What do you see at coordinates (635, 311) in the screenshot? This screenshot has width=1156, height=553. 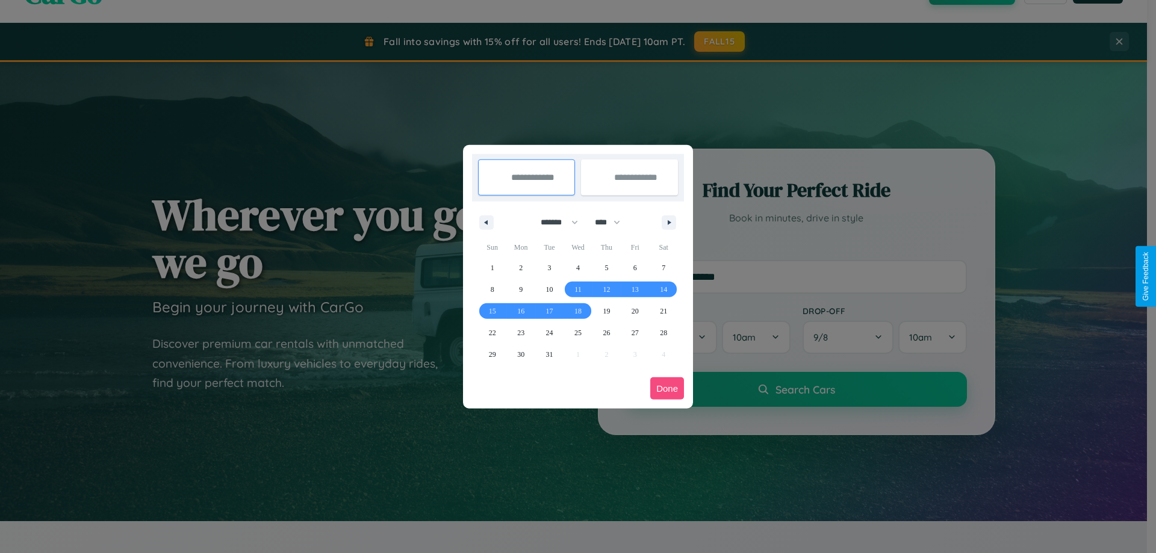 I see `span: 20` at bounding box center [635, 311].